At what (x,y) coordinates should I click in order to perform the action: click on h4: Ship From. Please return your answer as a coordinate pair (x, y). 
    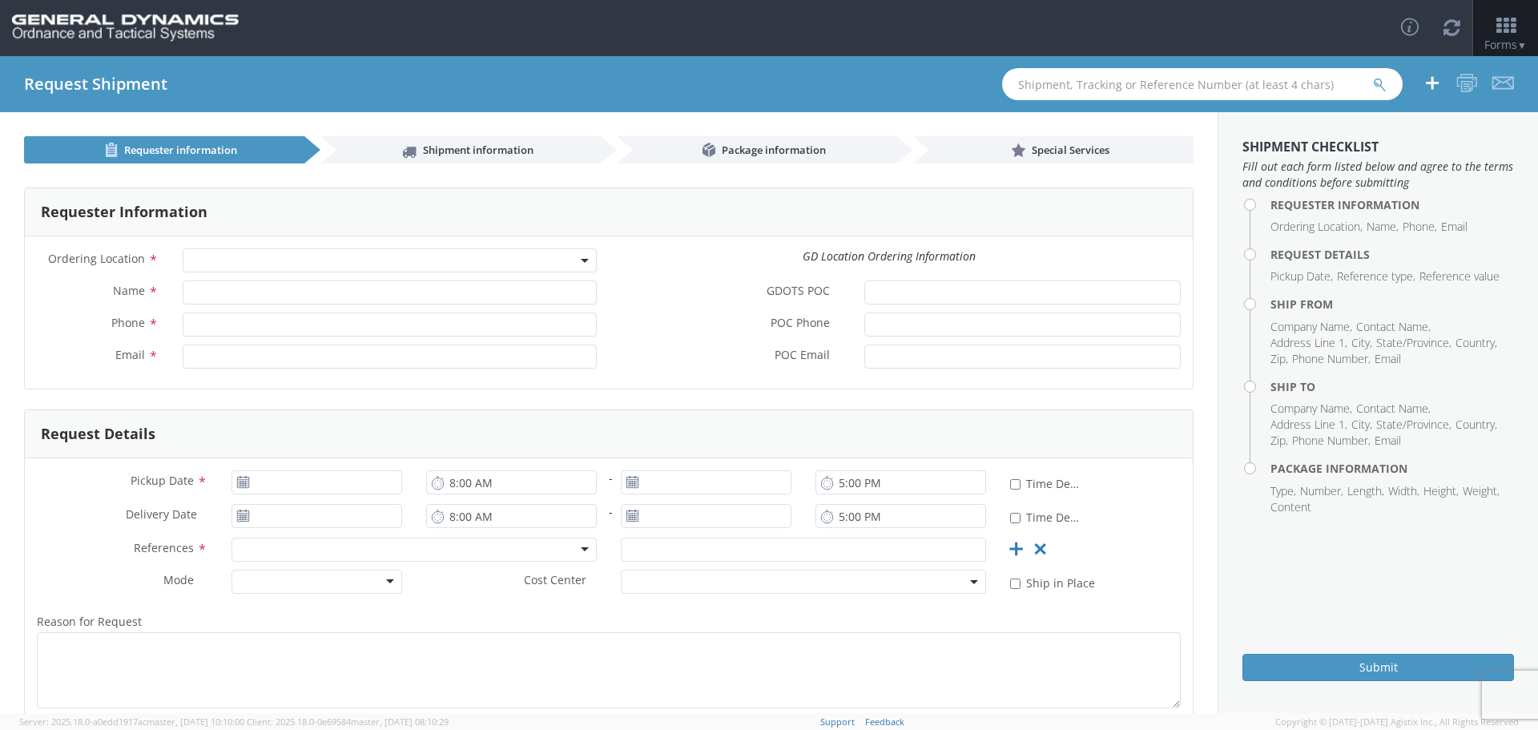
    Looking at the image, I should click on (1392, 304).